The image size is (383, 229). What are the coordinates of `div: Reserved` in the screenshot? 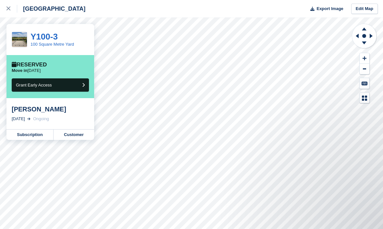 It's located at (29, 65).